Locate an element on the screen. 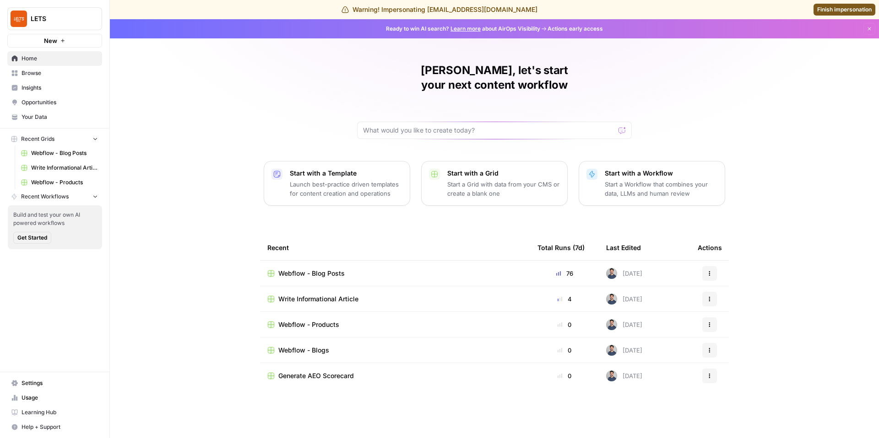  span: Settings is located at coordinates (60, 384).